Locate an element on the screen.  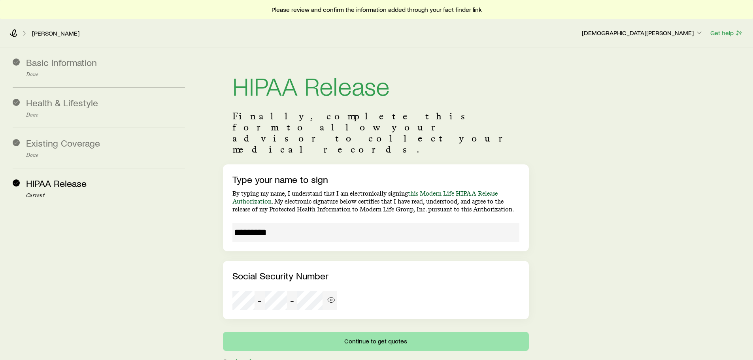
p: Social Security Number is located at coordinates (376, 276).